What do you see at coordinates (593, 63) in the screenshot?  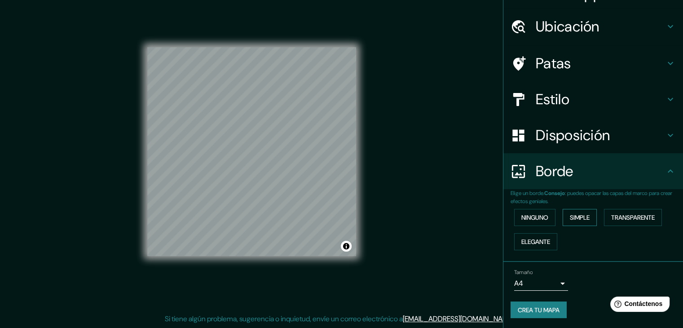 I see `div: Patas` at bounding box center [593, 63].